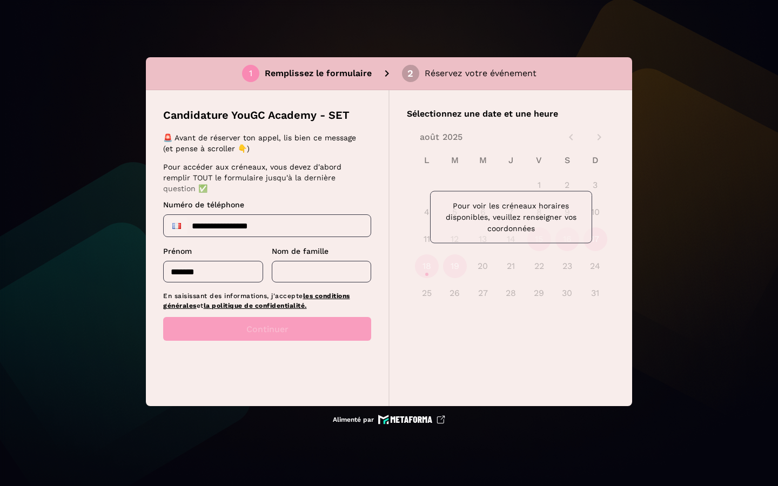 Image resolution: width=778 pixels, height=486 pixels. I want to click on font: 🚨 Avant de réserver ton appel, lis bien ce message (et pense à scroller 👇), so click(259, 143).